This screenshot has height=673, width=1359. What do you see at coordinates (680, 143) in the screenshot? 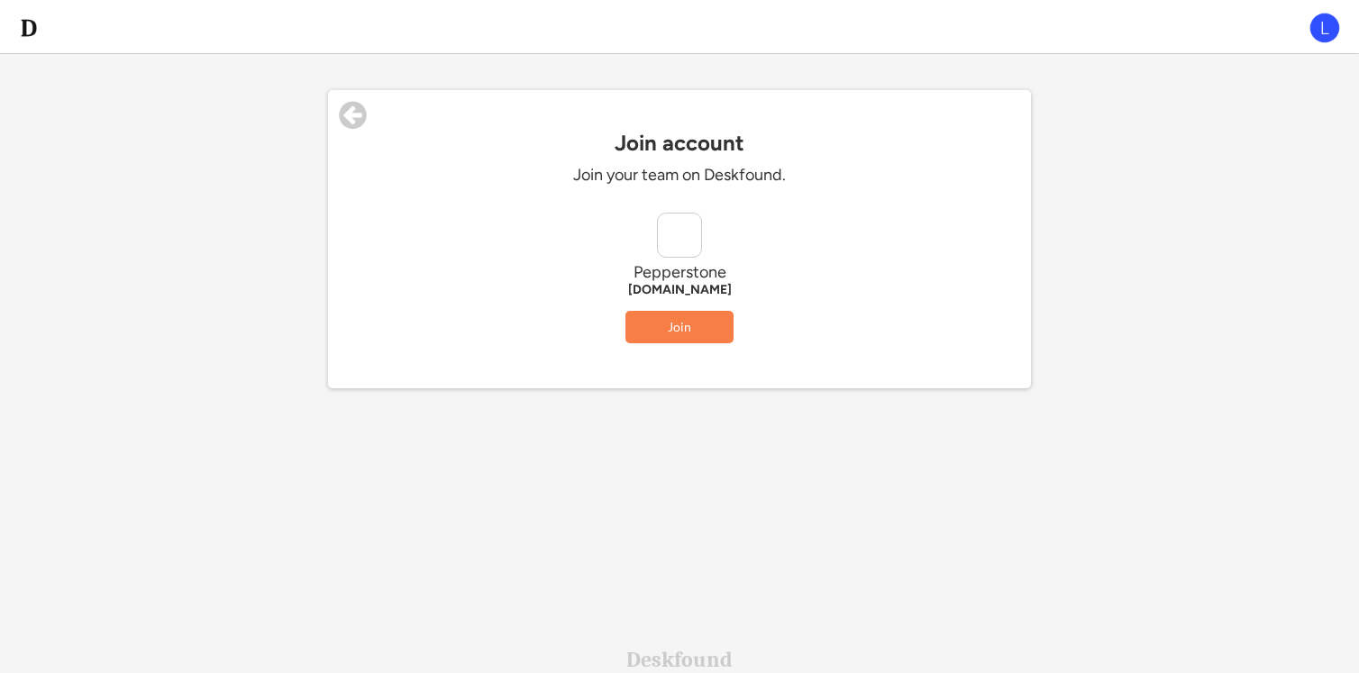
I see `div: Join account` at bounding box center [680, 143].